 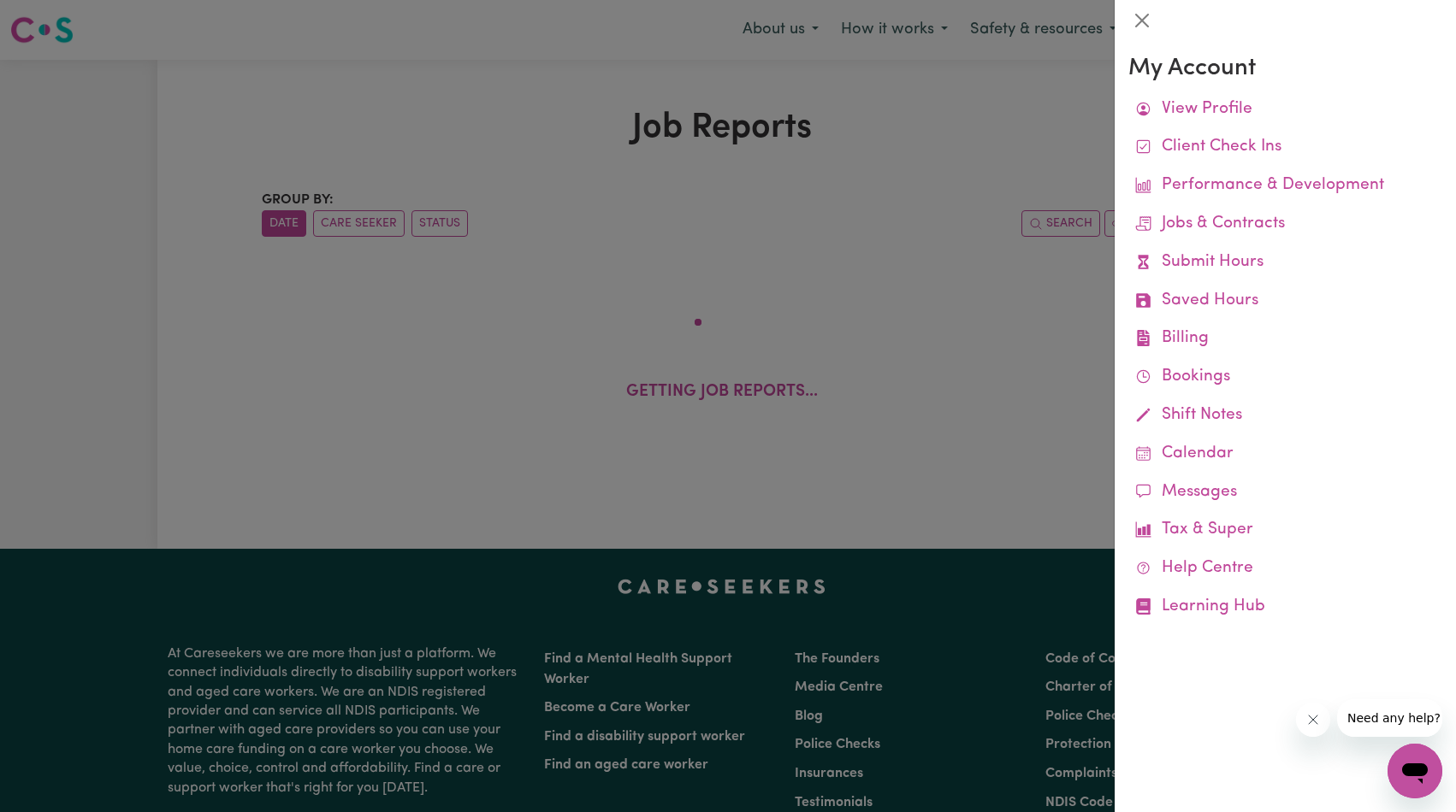 What do you see at coordinates (1285, 301) in the screenshot?
I see `a: Saved Hours` at bounding box center [1285, 301].